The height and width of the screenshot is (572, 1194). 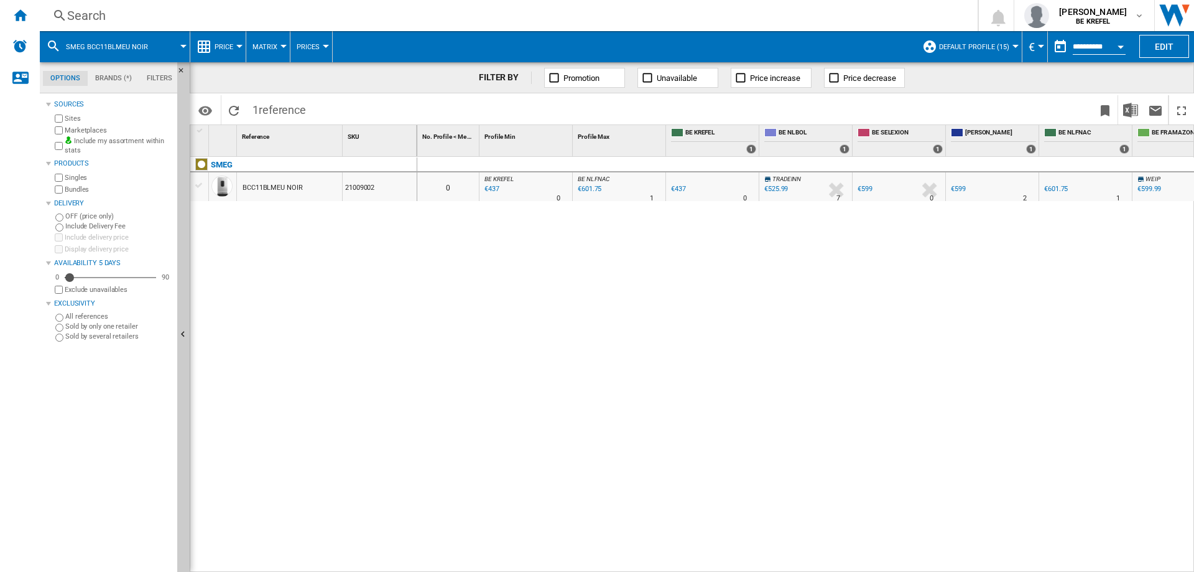 What do you see at coordinates (593, 136) in the screenshot?
I see `span: Profile Max` at bounding box center [593, 136].